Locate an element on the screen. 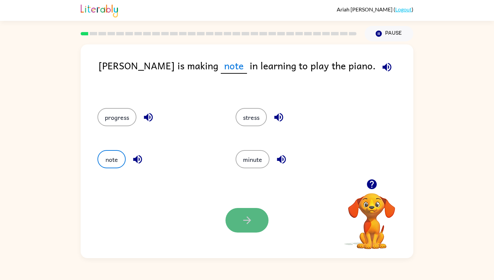 The image size is (494, 280). img: Literably is located at coordinates (99, 10).